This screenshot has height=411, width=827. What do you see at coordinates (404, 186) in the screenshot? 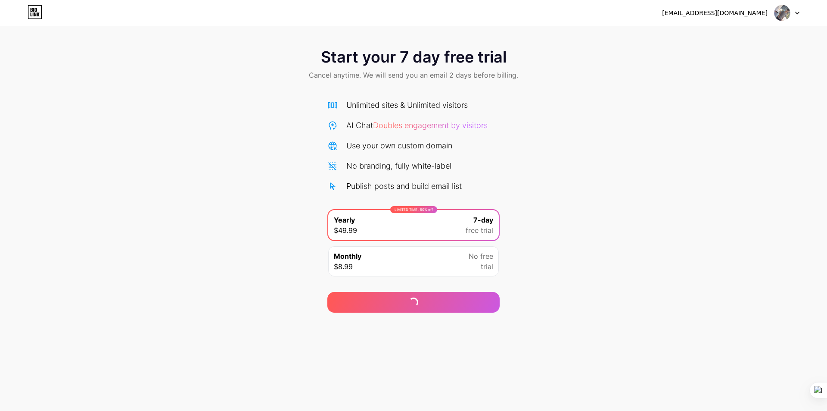
I see `div: Publish posts and build email list` at bounding box center [404, 186].